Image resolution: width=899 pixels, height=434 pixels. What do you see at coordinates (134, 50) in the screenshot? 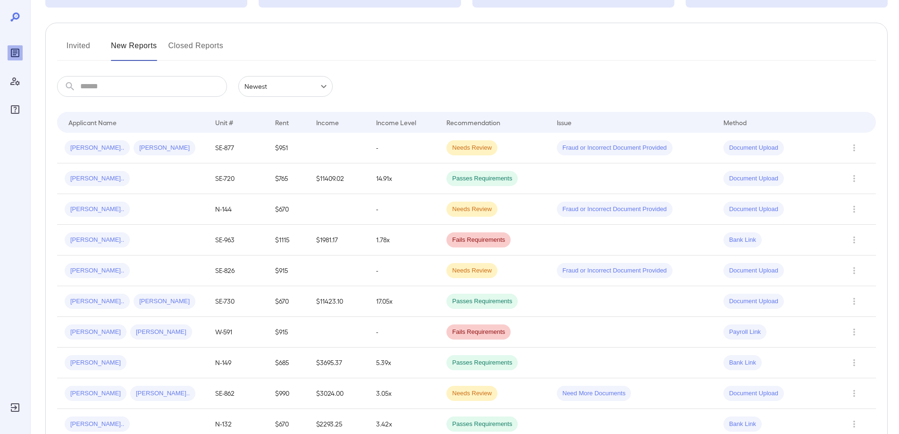
I see `button: New Reports` at bounding box center [134, 50].